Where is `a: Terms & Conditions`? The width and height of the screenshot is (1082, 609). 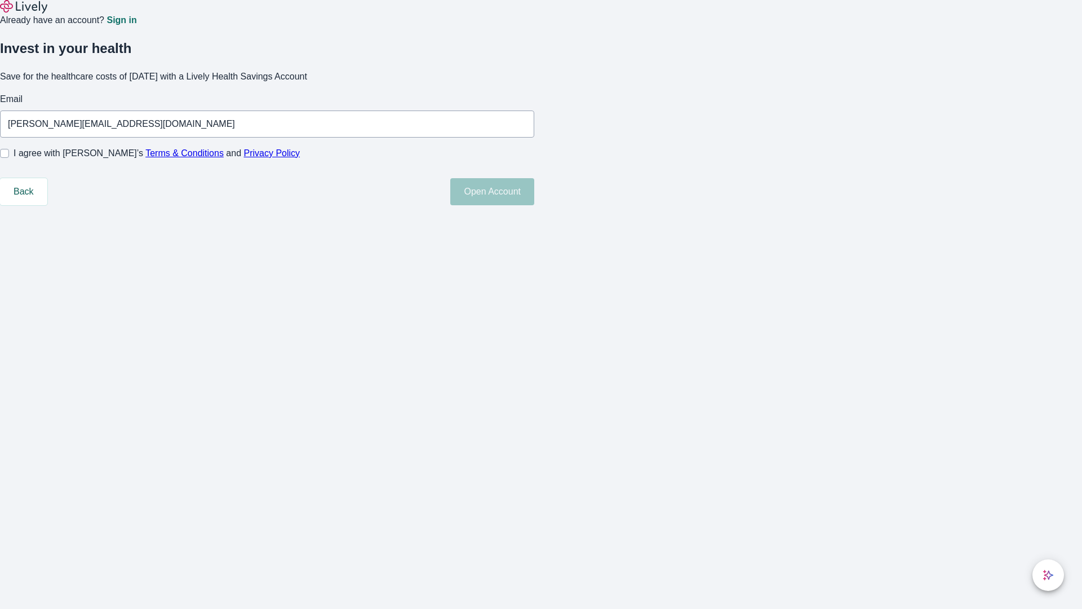
a: Terms & Conditions is located at coordinates (184, 153).